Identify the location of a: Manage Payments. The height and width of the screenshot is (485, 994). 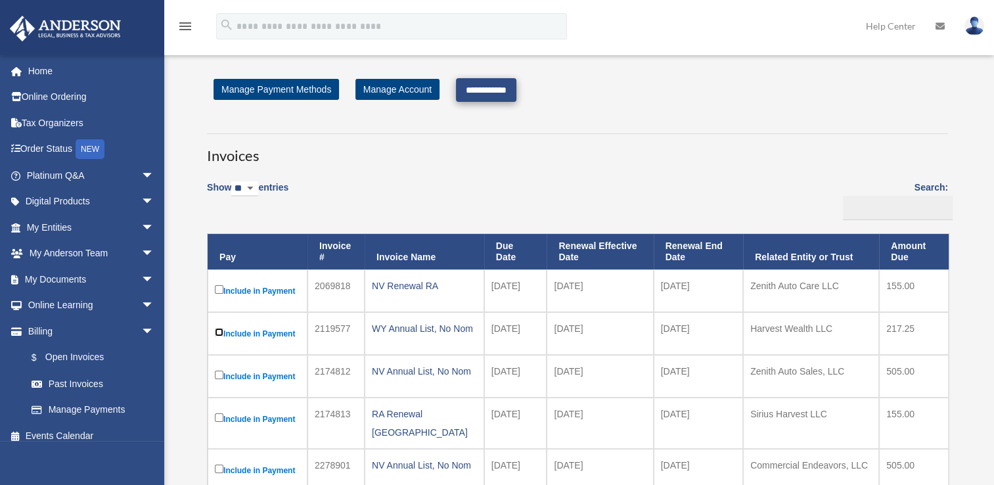
(93, 410).